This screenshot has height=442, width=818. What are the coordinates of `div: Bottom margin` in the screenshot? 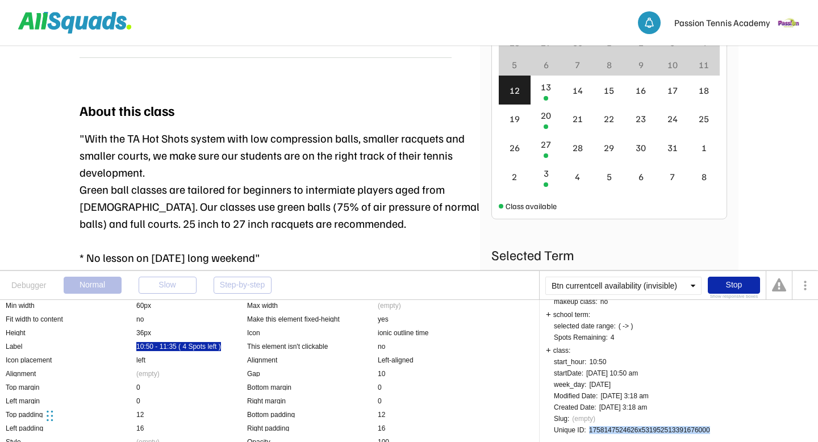 It's located at (312, 386).